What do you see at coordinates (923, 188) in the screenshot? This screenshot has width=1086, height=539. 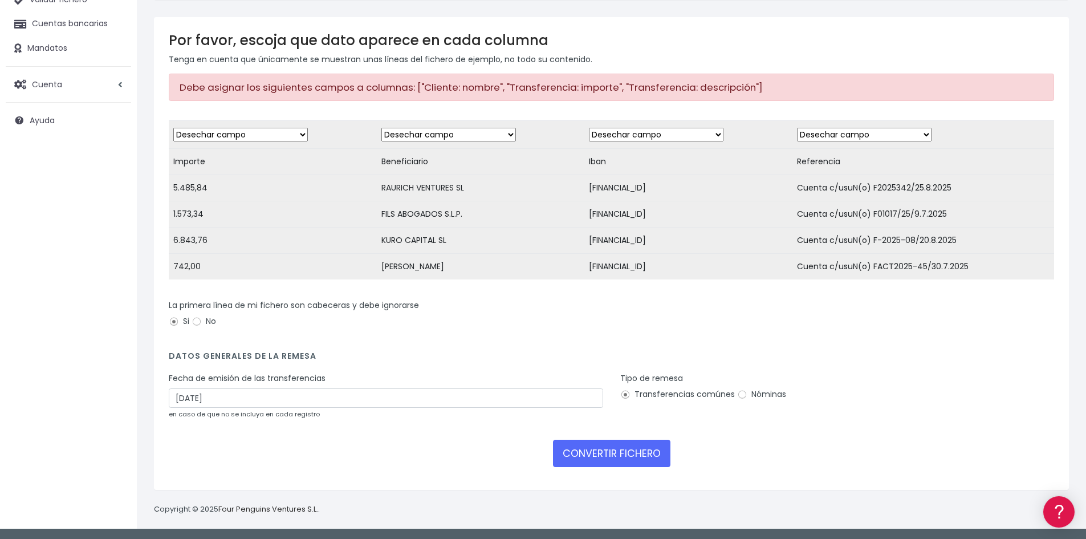 I see `td: Cuenta c/usuN(o) F2025342/25.8.2025` at bounding box center [923, 188].